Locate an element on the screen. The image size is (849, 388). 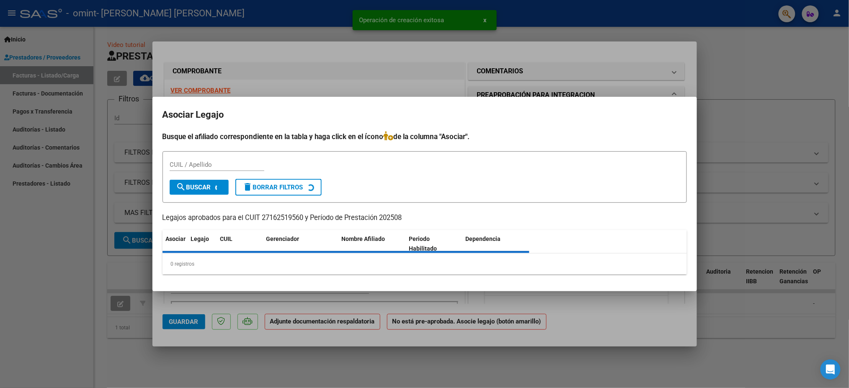
div: Open Intercom Messenger is located at coordinates (831, 370).